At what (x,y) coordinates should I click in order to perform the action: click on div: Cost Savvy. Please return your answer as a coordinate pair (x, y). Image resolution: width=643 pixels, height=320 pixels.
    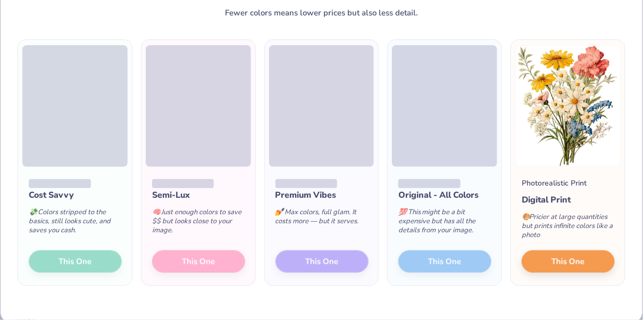
    Looking at the image, I should click on (75, 195).